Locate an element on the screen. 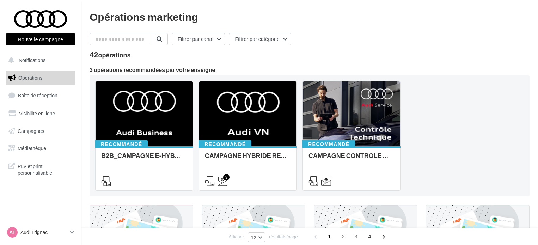 This screenshot has width=538, height=245. span: résultats/page is located at coordinates (284, 237).